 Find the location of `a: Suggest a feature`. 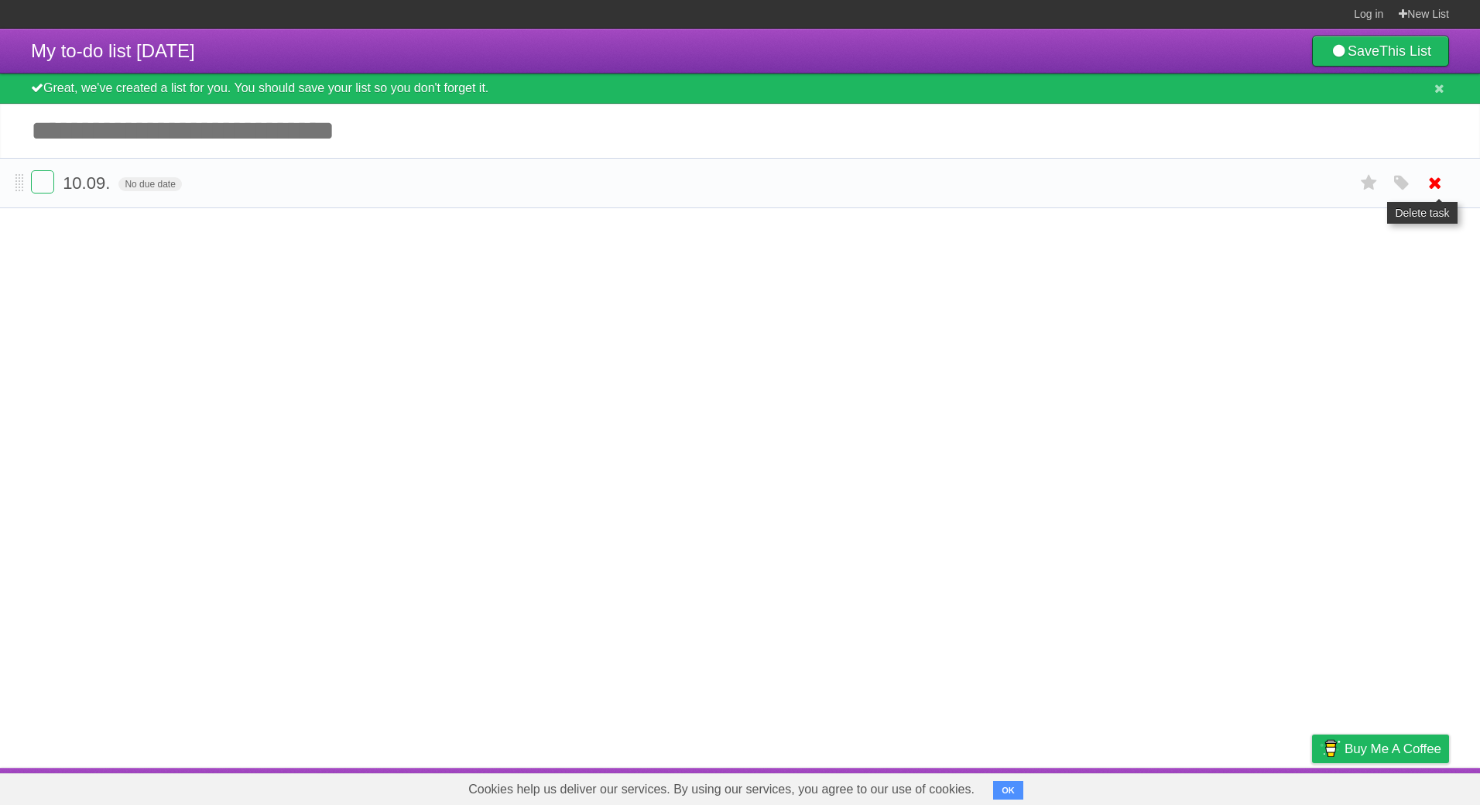

a: Suggest a feature is located at coordinates (1400, 786).